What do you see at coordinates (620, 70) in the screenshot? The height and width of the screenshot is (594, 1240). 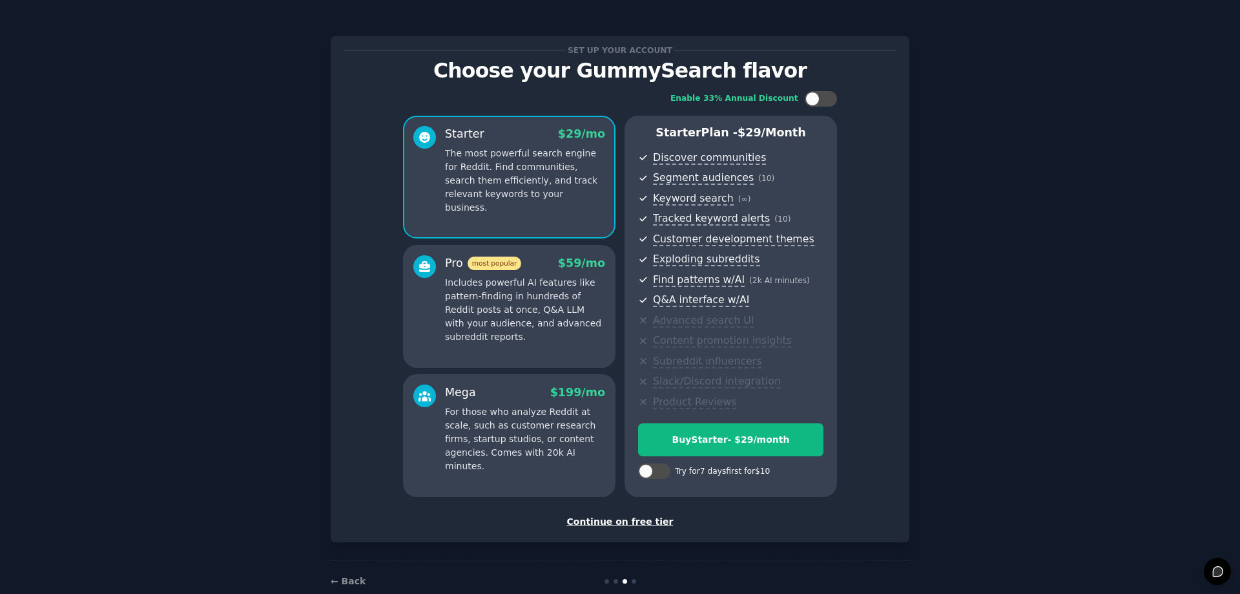 I see `p: Choose your GummySearch flavor` at bounding box center [620, 70].